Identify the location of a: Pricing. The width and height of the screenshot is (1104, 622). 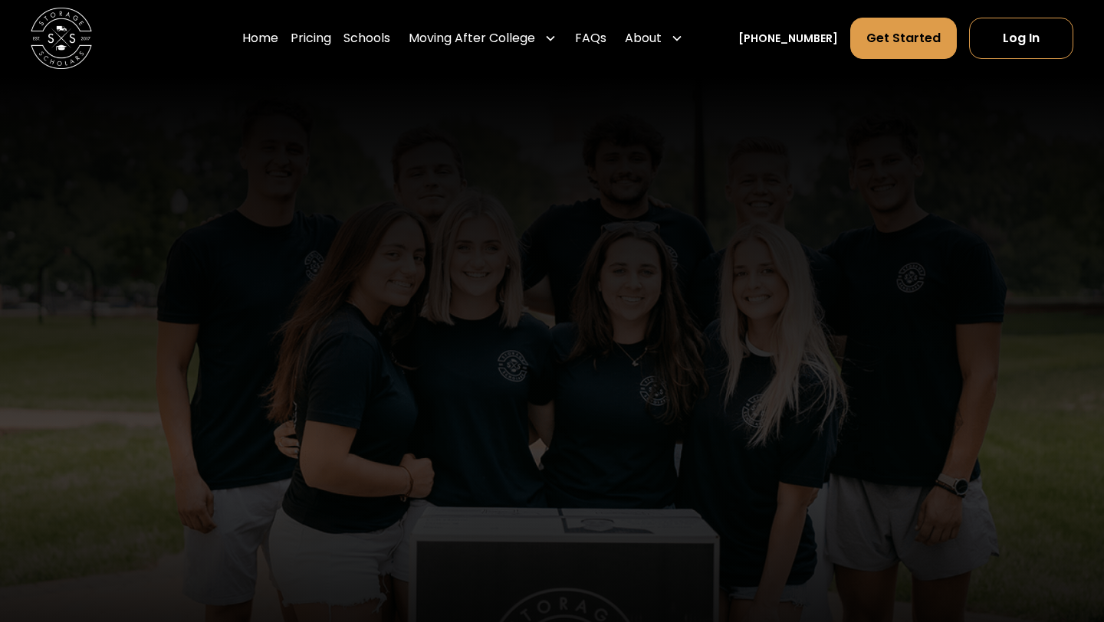
(310, 38).